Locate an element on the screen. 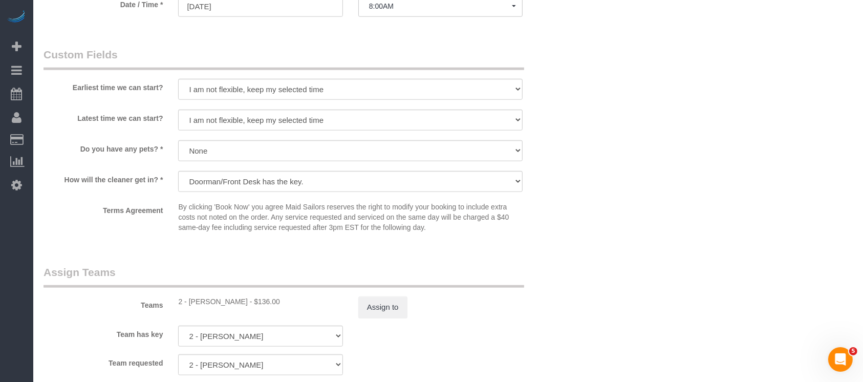  span: 8:00AM is located at coordinates (440, 6).